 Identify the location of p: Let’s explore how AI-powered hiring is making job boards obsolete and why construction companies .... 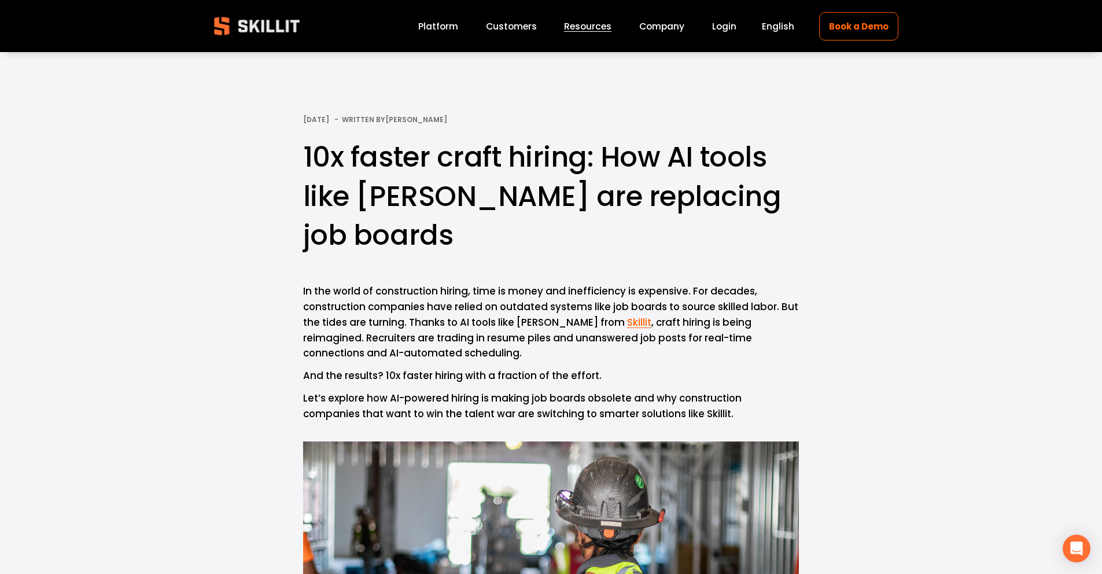
(551, 406).